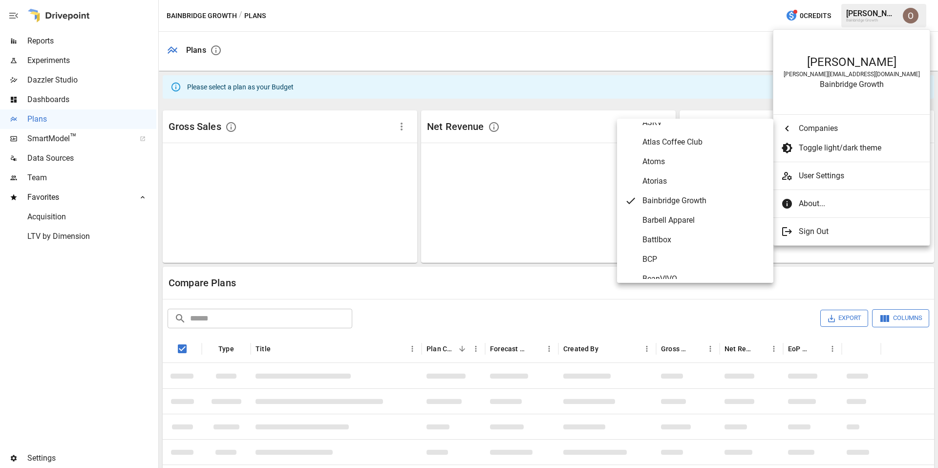 Image resolution: width=938 pixels, height=468 pixels. I want to click on span: ASRV, so click(704, 123).